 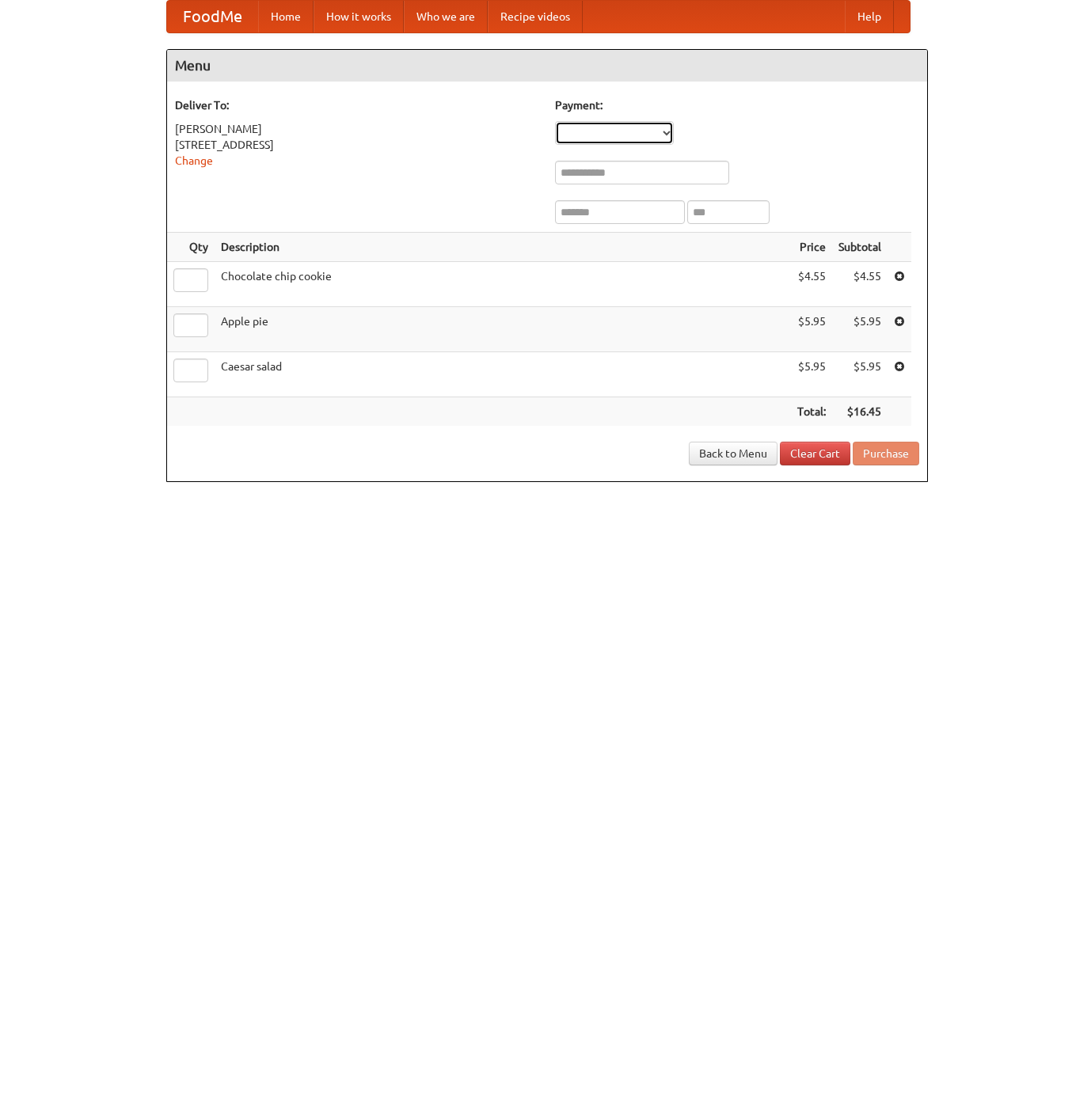 I want to click on h4: Menu, so click(x=547, y=66).